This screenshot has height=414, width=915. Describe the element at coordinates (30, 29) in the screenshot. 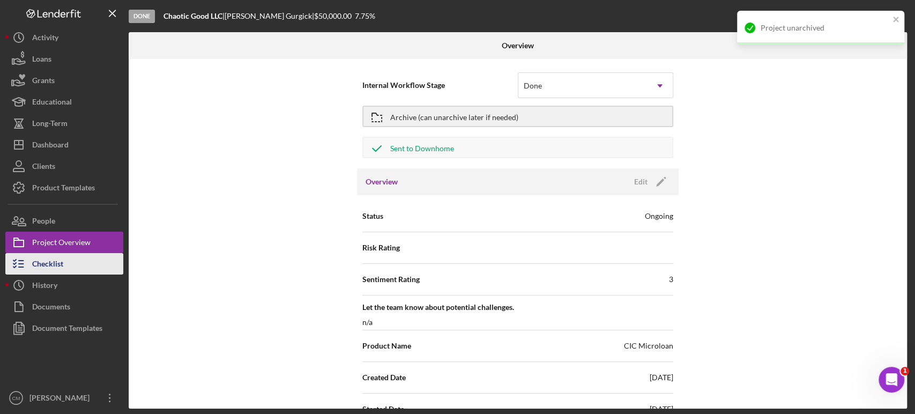

I see `img: logo` at that location.